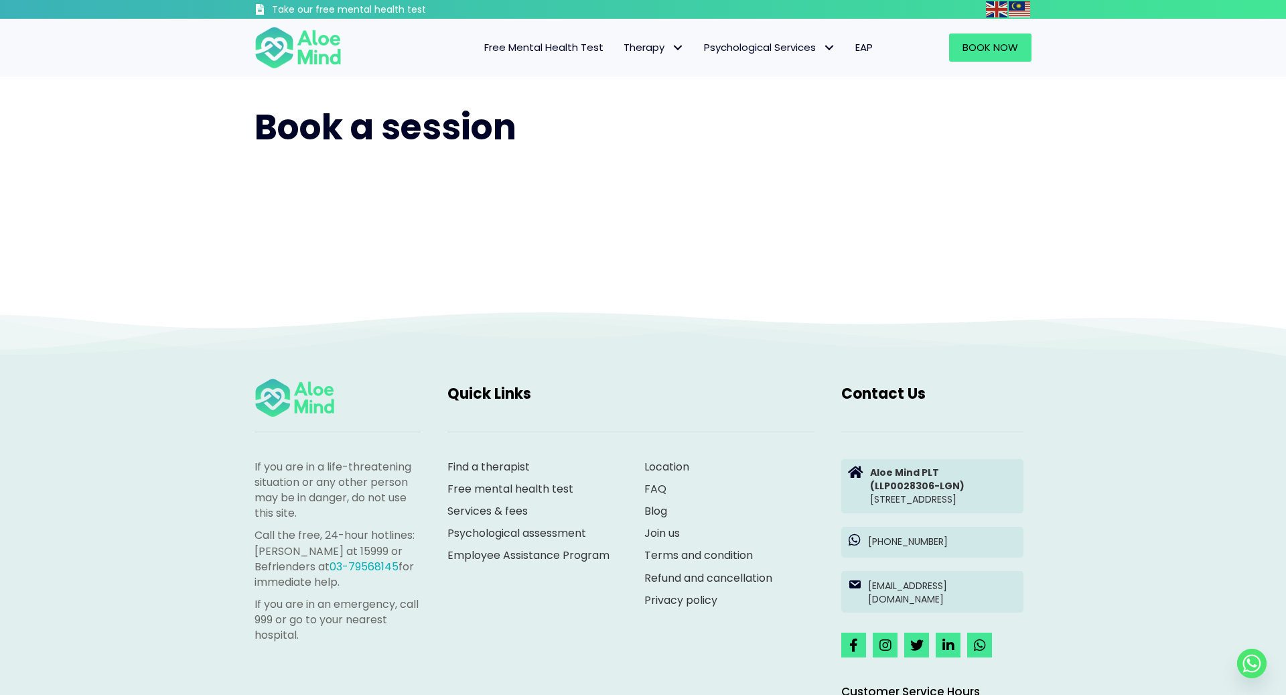  I want to click on p: If you are in a life-threatening situation or any other person may be in danger, do not use this ..., so click(338, 490).